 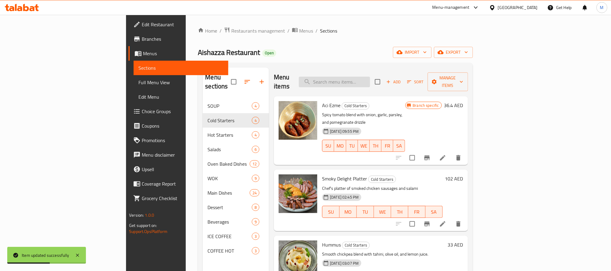 What do you see at coordinates (181, 97) in the screenshot?
I see `a: Edit Menu` at bounding box center [181, 97].